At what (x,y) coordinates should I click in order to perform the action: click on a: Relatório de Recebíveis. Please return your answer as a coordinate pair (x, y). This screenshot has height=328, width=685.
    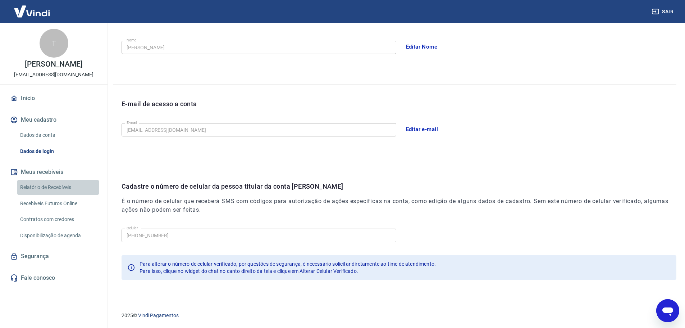
    Looking at the image, I should click on (58, 187).